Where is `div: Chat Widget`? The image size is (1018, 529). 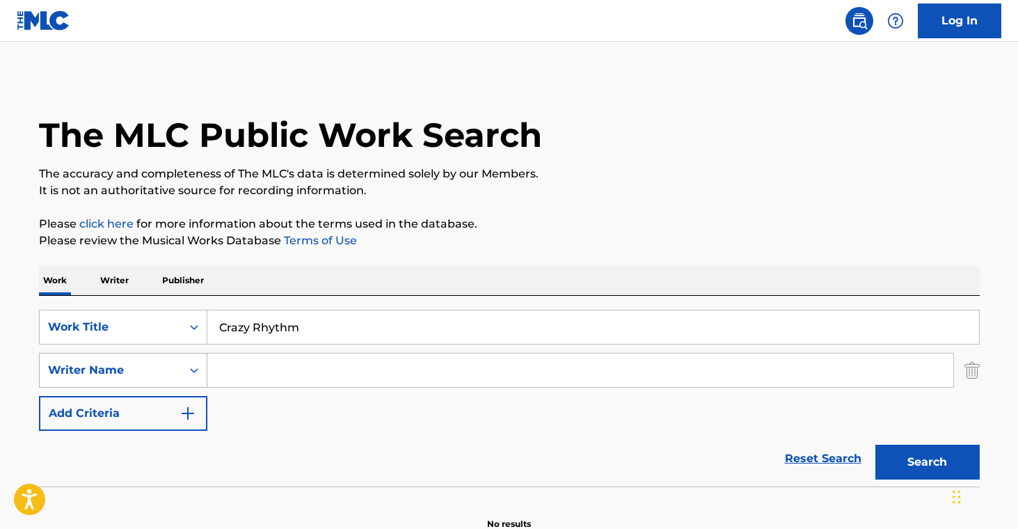
div: Chat Widget is located at coordinates (984, 496).